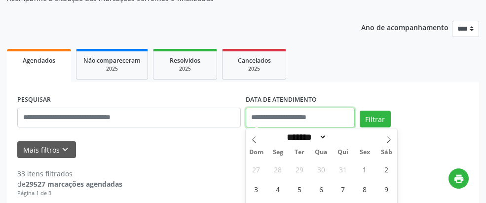 The image size is (486, 203). I want to click on button: Mais filtroskeyboard_arrow_down, so click(46, 150).